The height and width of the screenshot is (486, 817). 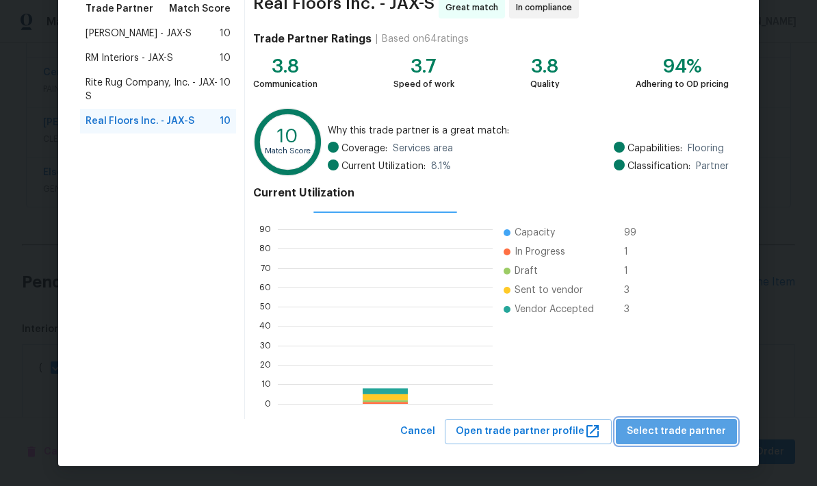 What do you see at coordinates (547, 8) in the screenshot?
I see `span: In compliance` at bounding box center [547, 8].